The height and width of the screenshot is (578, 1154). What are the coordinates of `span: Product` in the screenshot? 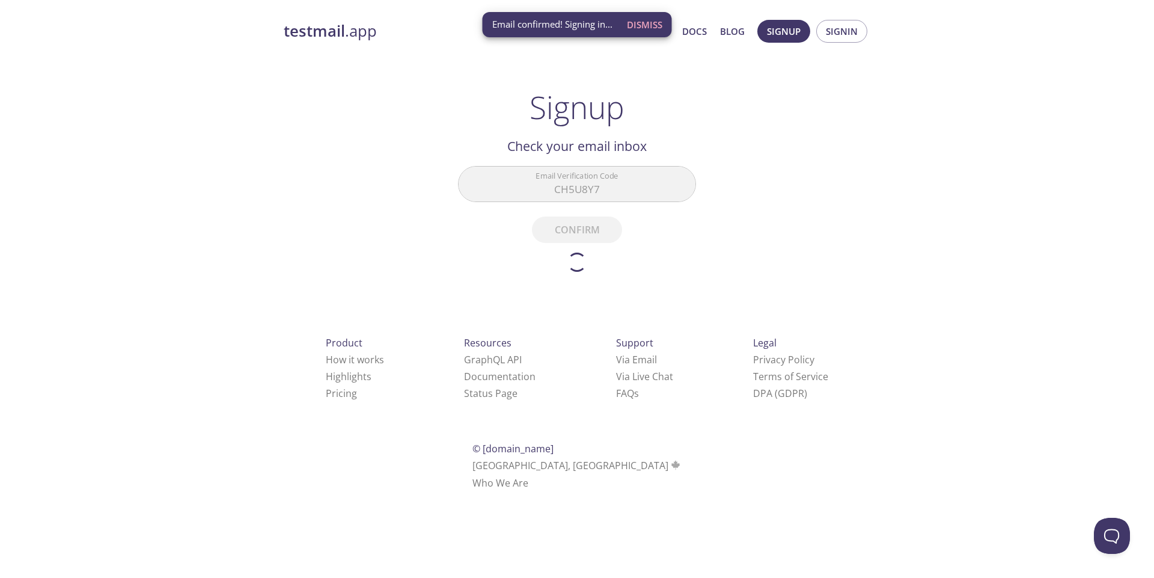 It's located at (344, 343).